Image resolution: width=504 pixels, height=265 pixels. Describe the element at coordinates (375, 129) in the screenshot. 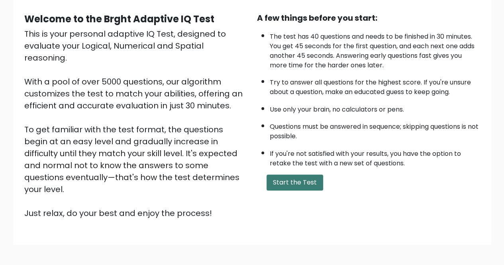

I see `li: Questions must be answered in sequence; skipping questions is not possible.` at that location.